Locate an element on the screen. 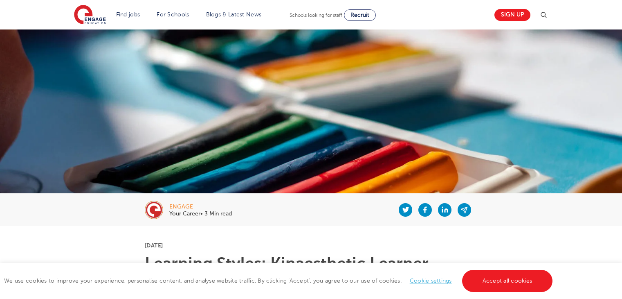 The width and height of the screenshot is (622, 299). a: Find jobs is located at coordinates (128, 14).